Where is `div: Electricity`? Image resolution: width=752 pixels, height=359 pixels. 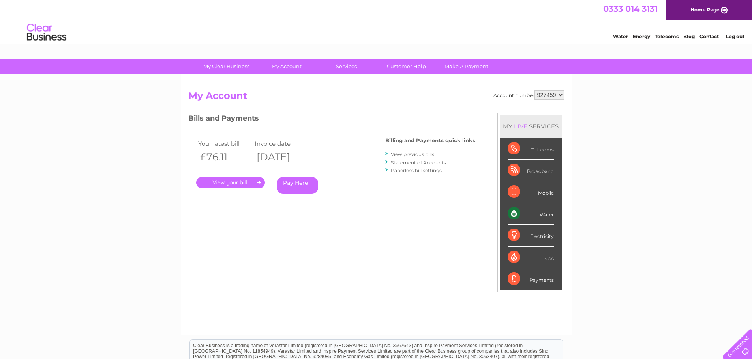
div: Electricity is located at coordinates (530, 236).